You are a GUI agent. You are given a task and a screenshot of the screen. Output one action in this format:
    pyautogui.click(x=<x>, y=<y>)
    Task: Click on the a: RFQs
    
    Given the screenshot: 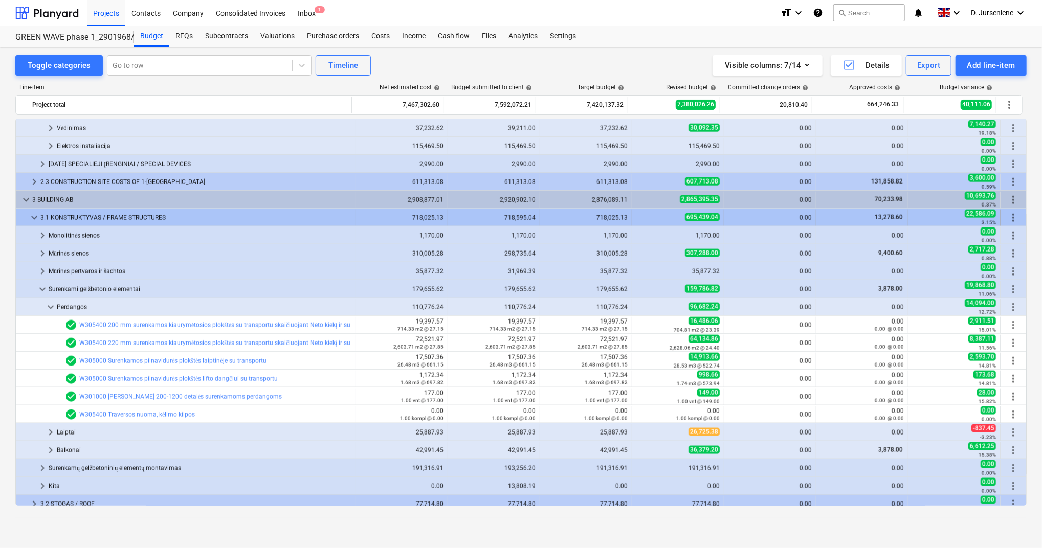 What is the action you would take?
    pyautogui.click(x=184, y=36)
    